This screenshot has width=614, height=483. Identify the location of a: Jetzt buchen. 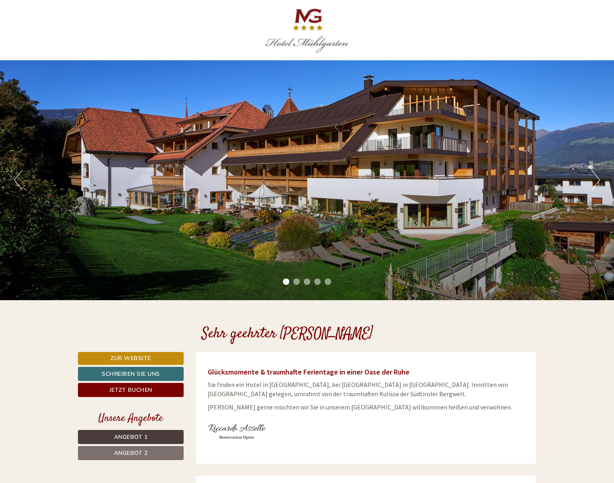
(131, 390).